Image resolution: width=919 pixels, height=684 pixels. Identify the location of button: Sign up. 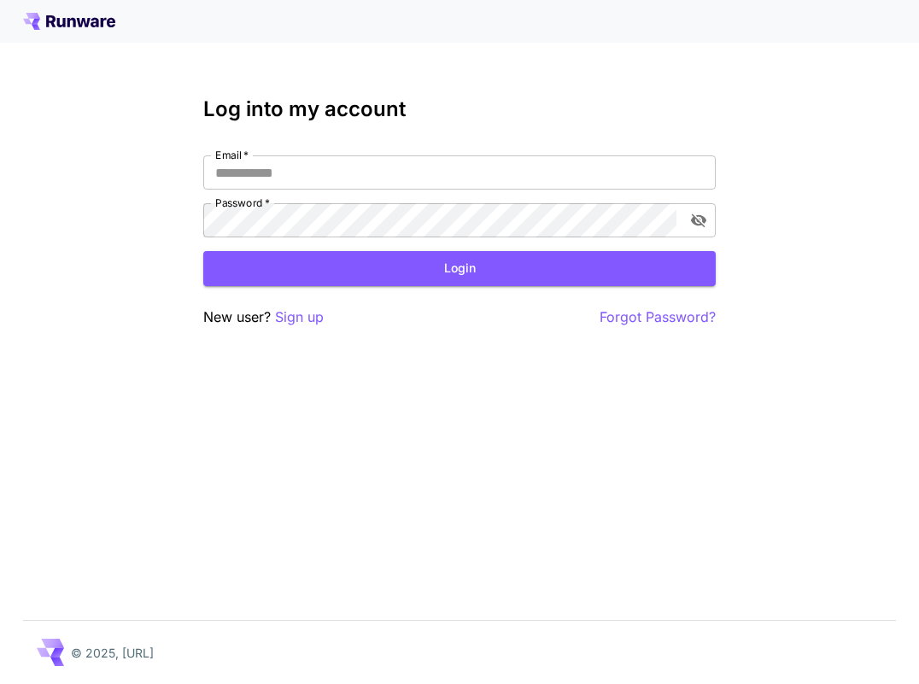
(299, 317).